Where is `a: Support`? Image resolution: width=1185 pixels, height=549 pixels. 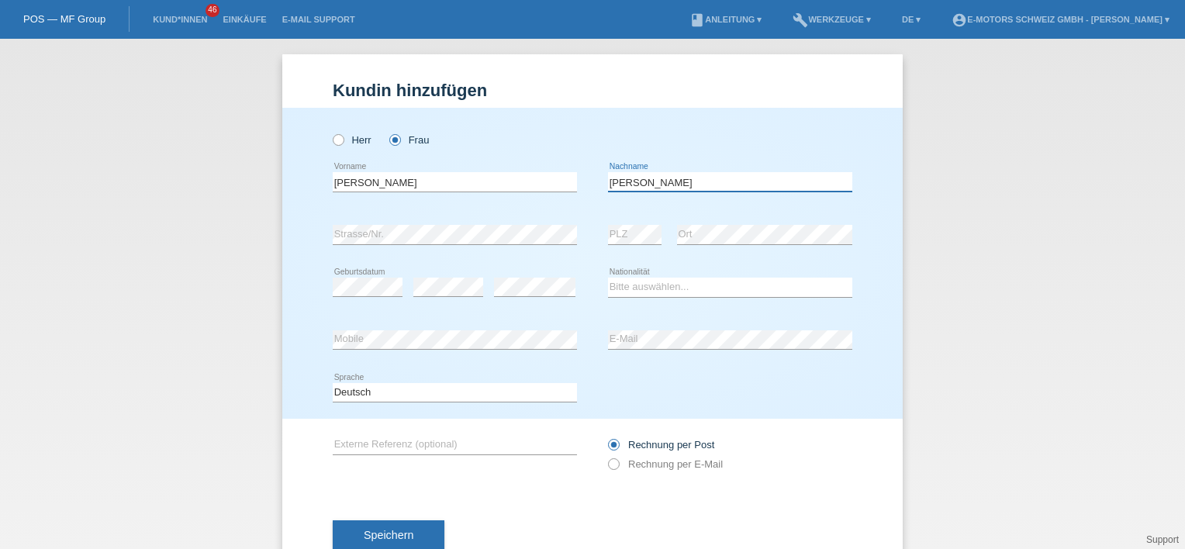 a: Support is located at coordinates (1162, 540).